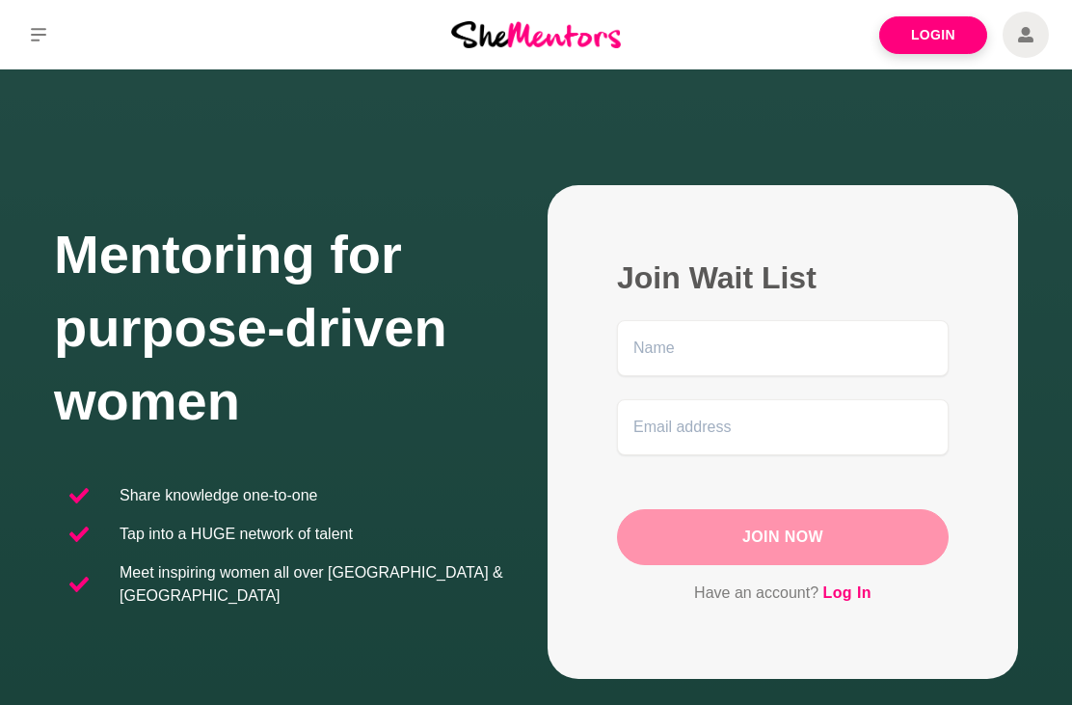 This screenshot has width=1072, height=705. I want to click on p: Tap into a HUGE network of talent, so click(236, 534).